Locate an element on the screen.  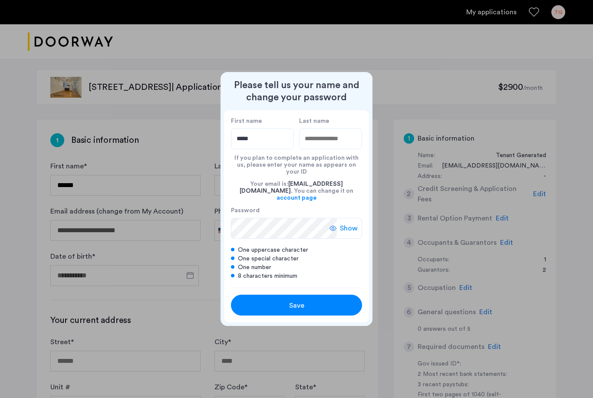
div: One number is located at coordinates (296, 267).